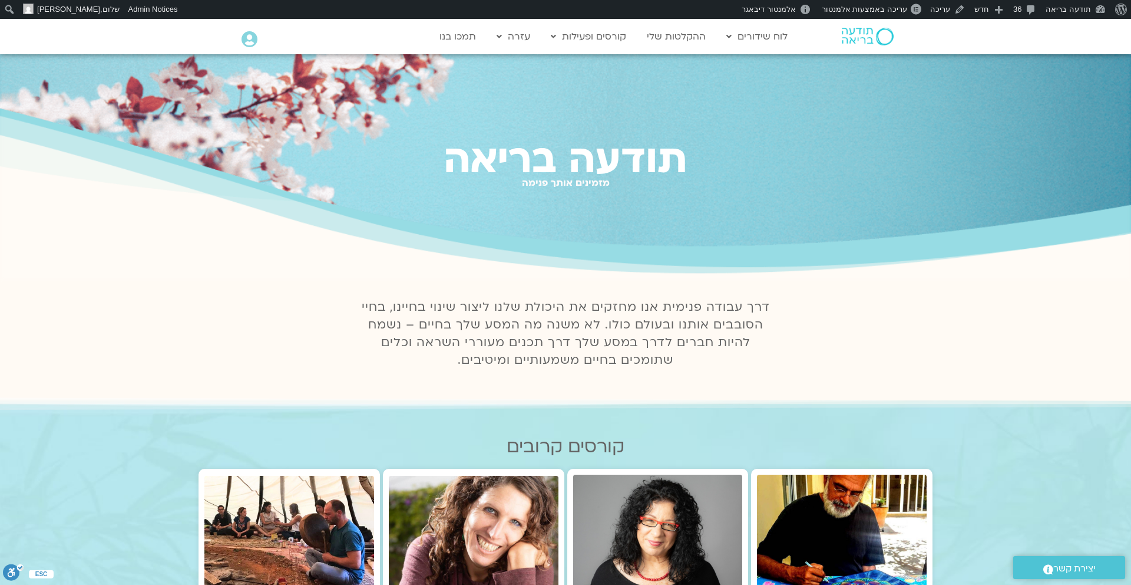 The width and height of the screenshot is (1131, 585). I want to click on a: יצירת קשר, so click(1069, 567).